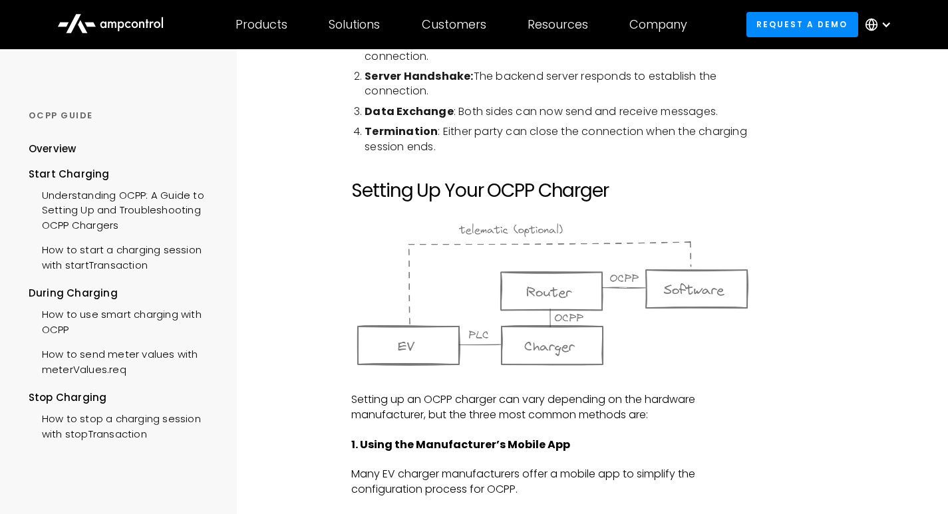 This screenshot has height=514, width=948. I want to click on li: : Both sides can now send and receive messages., so click(559, 112).